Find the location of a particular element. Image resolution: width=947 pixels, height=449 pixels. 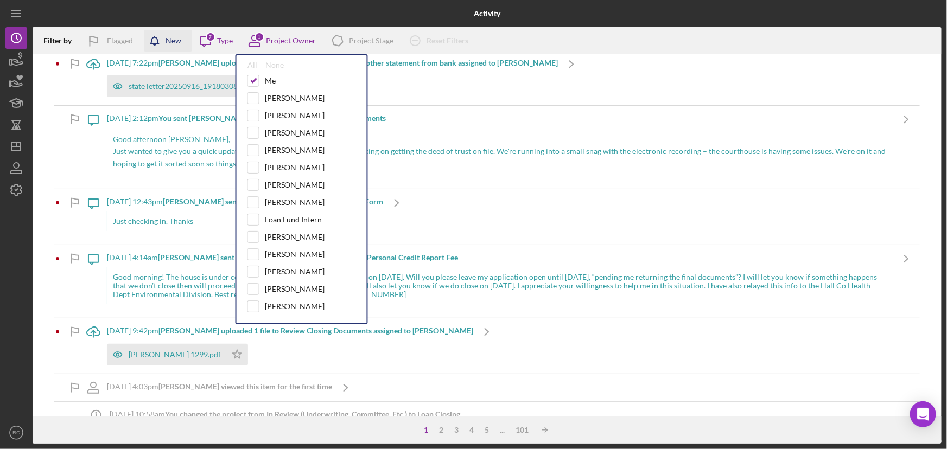

div: state letter20250916_19180308.pdf is located at coordinates (189, 86).